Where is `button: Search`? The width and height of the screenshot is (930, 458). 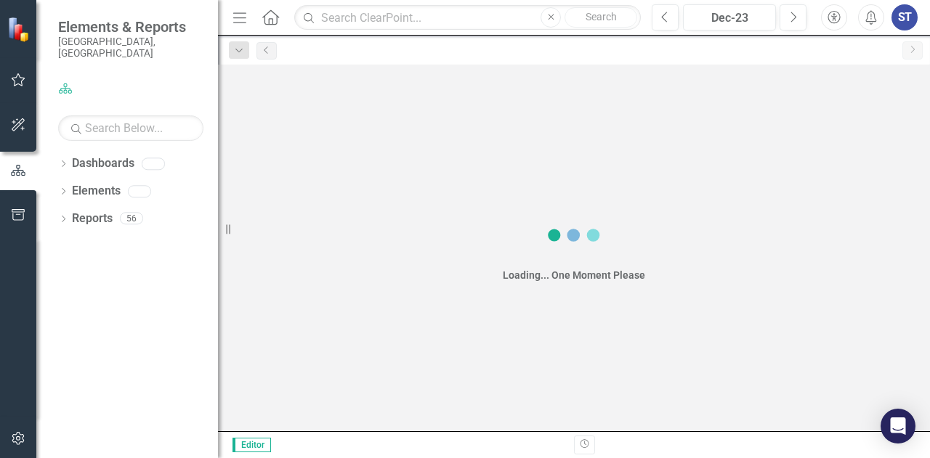 button: Search is located at coordinates (601, 17).